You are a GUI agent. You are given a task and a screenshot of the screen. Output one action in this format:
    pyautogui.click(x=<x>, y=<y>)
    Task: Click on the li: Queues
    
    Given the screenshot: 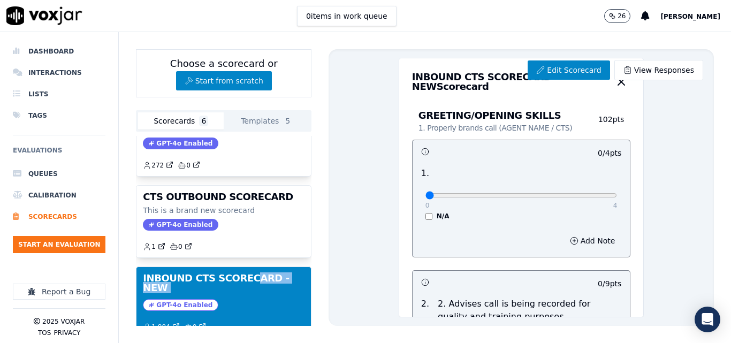 What is the action you would take?
    pyautogui.click(x=59, y=174)
    